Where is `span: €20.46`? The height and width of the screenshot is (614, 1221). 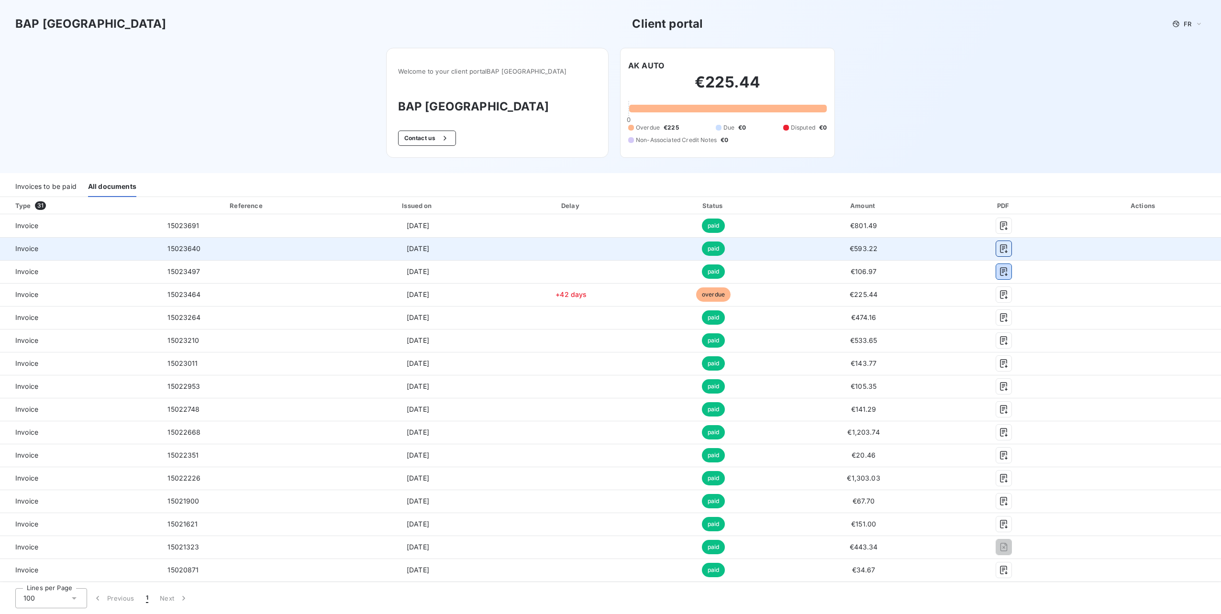 span: €20.46 is located at coordinates (864, 455).